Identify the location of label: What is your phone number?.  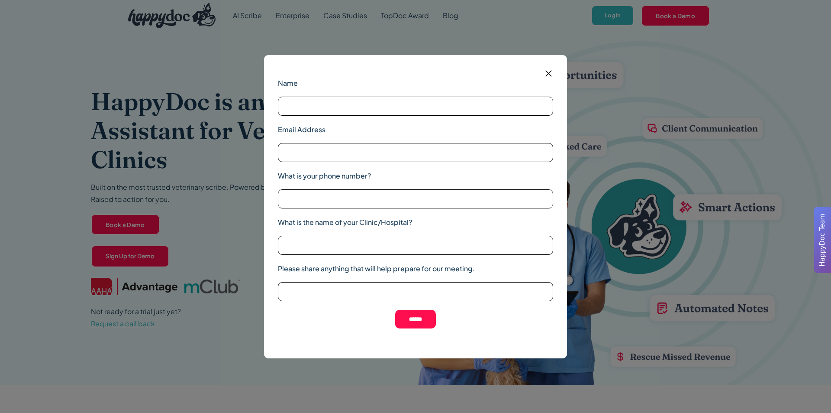
(416, 176).